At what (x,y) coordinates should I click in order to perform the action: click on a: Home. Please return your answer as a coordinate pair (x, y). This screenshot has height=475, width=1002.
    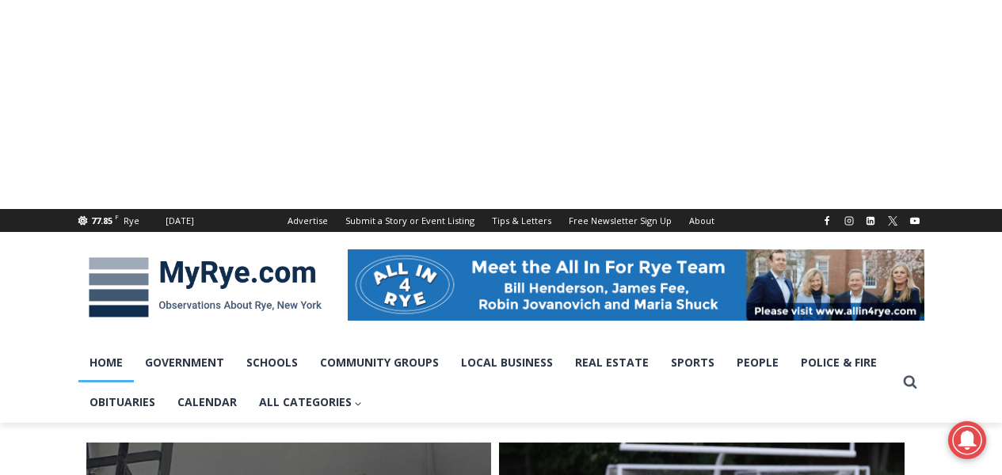
    Looking at the image, I should click on (106, 363).